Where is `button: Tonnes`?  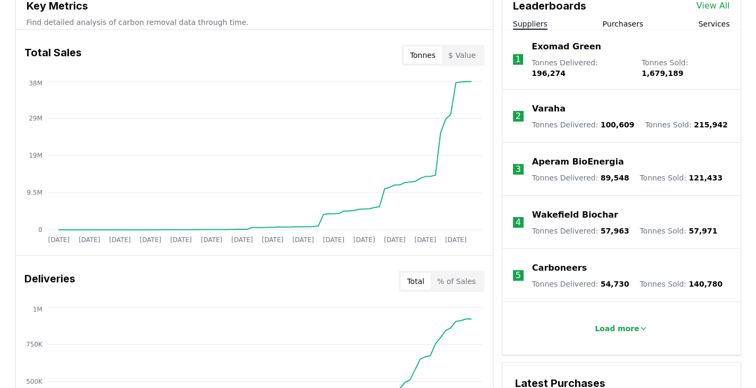 button: Tonnes is located at coordinates (423, 55).